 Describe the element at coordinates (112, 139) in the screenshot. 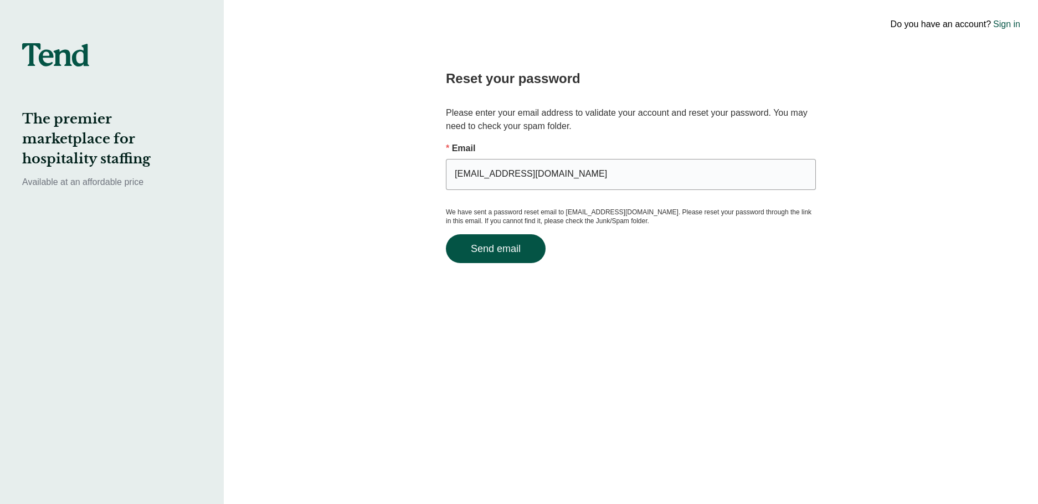

I see `h2: The premier marketplace for hospitality staffing` at that location.